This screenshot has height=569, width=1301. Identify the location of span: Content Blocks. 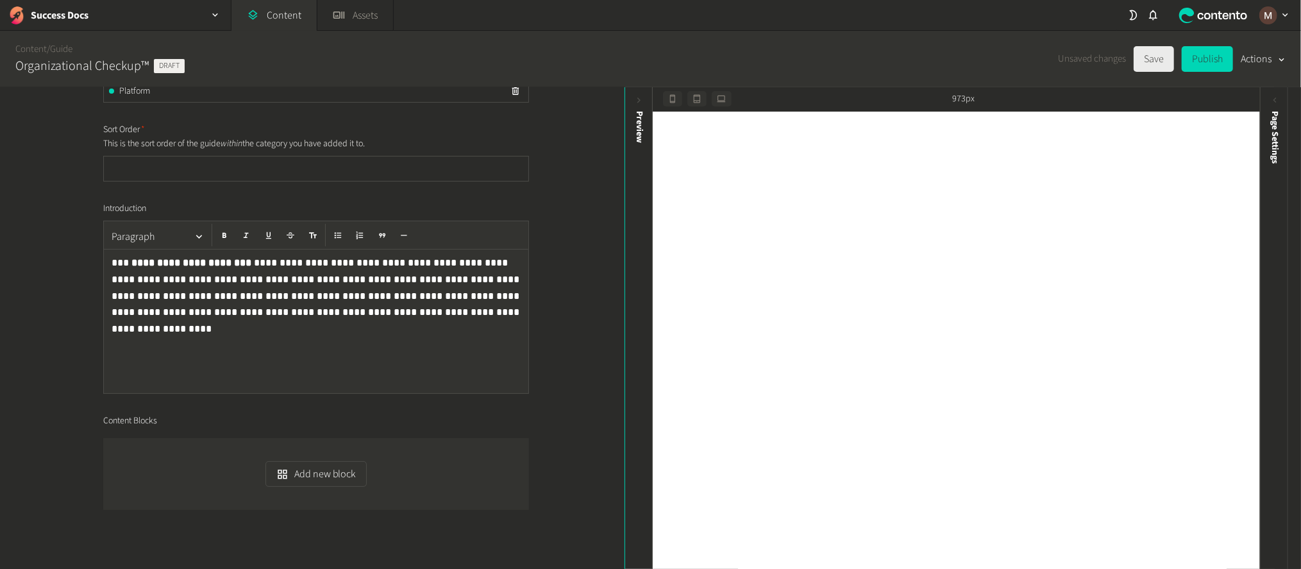
(130, 421).